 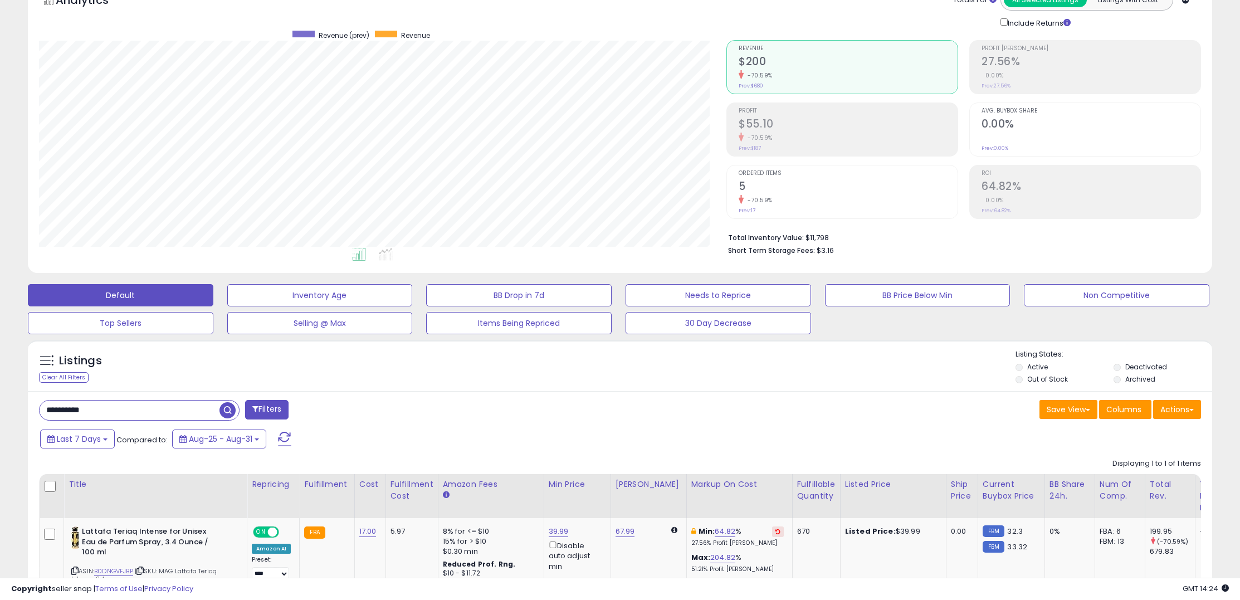 What do you see at coordinates (155, 562) in the screenshot?
I see `div: ASIN:` at bounding box center [155, 562].